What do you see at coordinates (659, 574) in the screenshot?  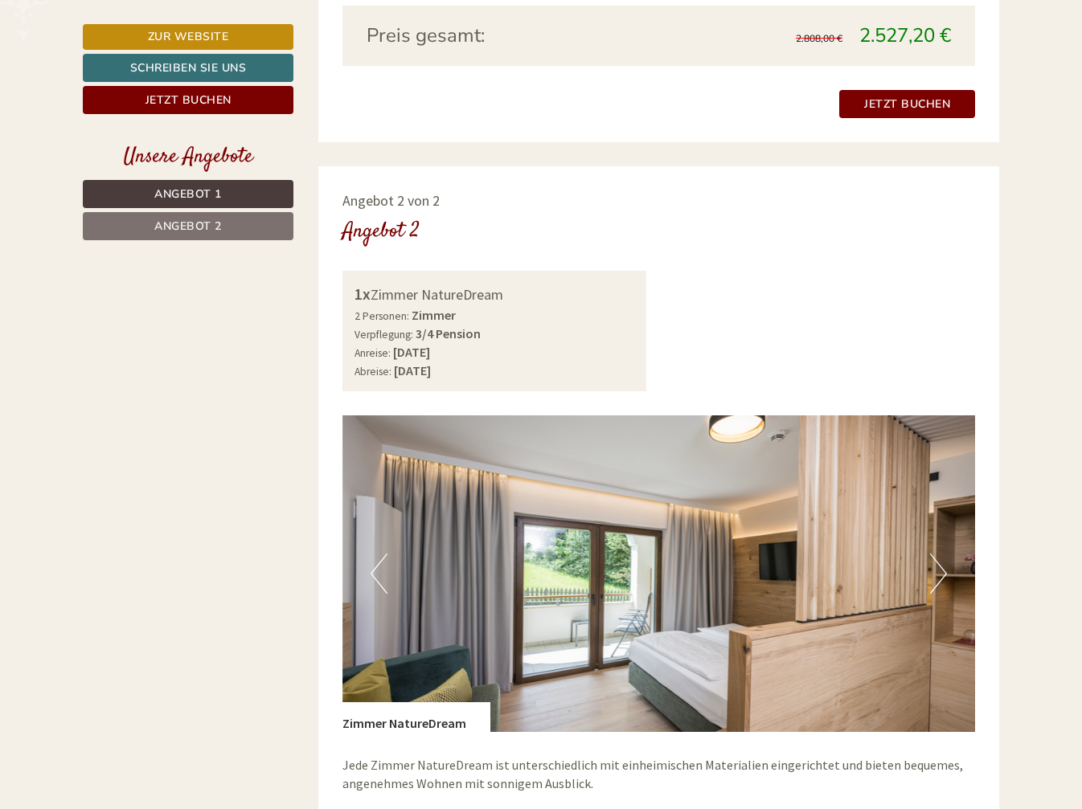 I see `img: image` at bounding box center [659, 574].